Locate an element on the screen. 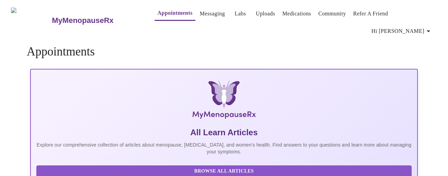 Image resolution: width=448 pixels, height=176 pixels. h4: Appointments is located at coordinates (224, 52).